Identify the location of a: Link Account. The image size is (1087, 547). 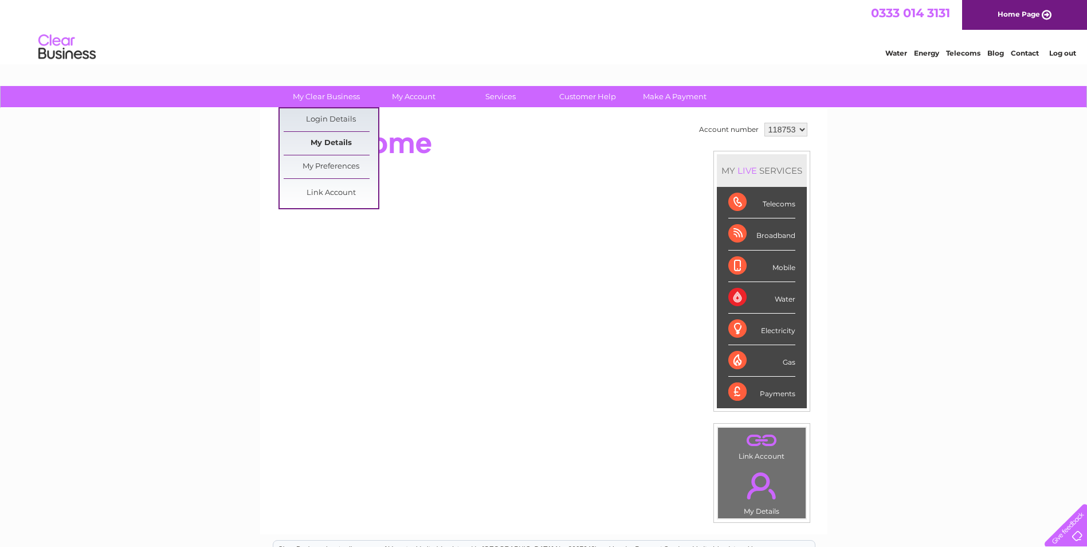
(331, 193).